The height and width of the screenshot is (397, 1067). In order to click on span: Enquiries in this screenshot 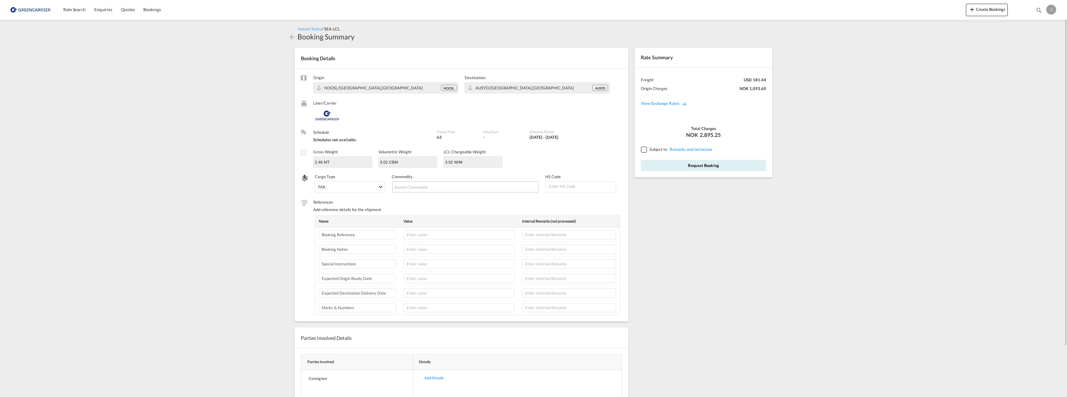, I will do `click(103, 9)`.